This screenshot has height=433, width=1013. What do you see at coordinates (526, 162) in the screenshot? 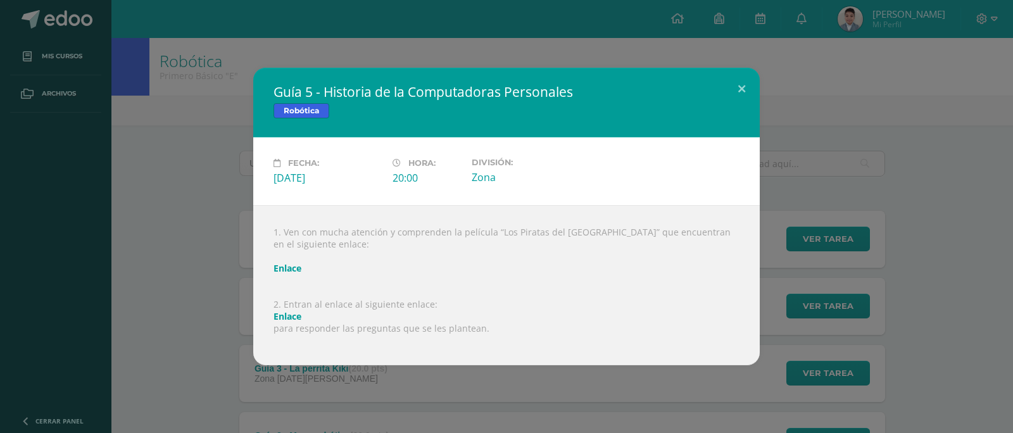
I see `label: División:` at bounding box center [526, 162].